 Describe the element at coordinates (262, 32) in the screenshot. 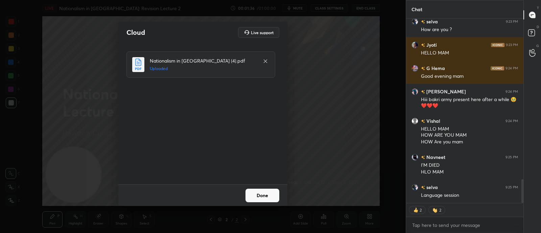

I see `h5: Live support` at that location.